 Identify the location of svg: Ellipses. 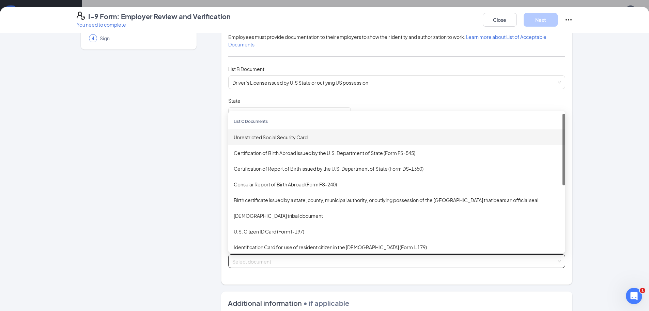
(569, 20).